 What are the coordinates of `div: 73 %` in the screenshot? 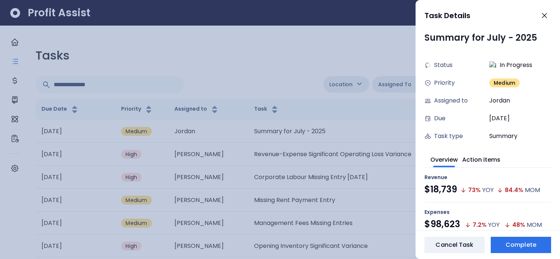 It's located at (474, 190).